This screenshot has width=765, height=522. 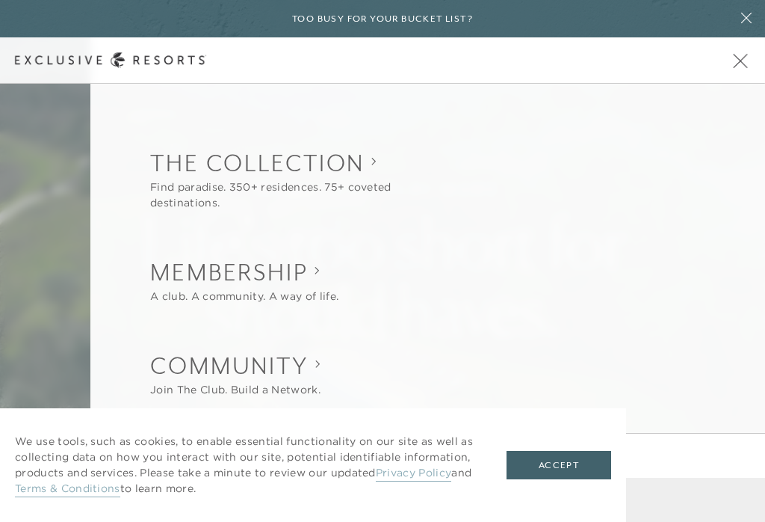 I want to click on div: Find paradise. 350+ residences. 75+ coveted destinations., so click(x=296, y=195).